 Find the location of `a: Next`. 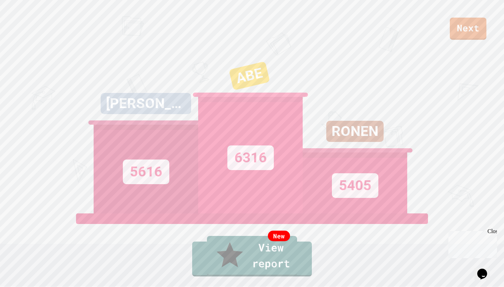

a: Next is located at coordinates (468, 28).